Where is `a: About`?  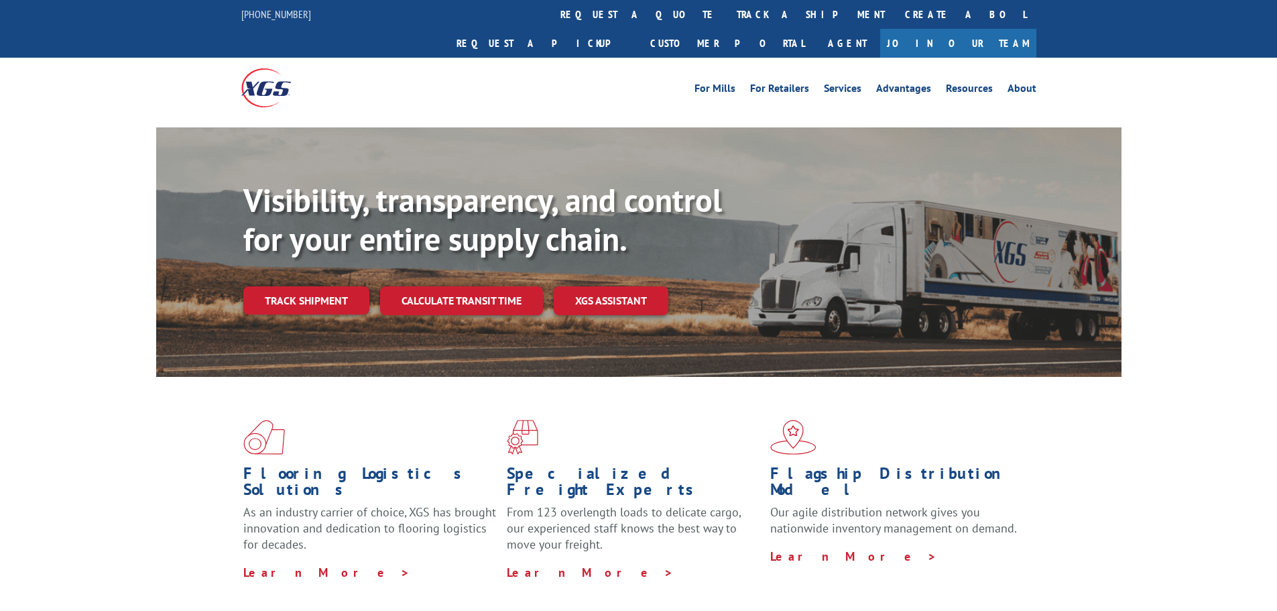 a: About is located at coordinates (1022, 91).